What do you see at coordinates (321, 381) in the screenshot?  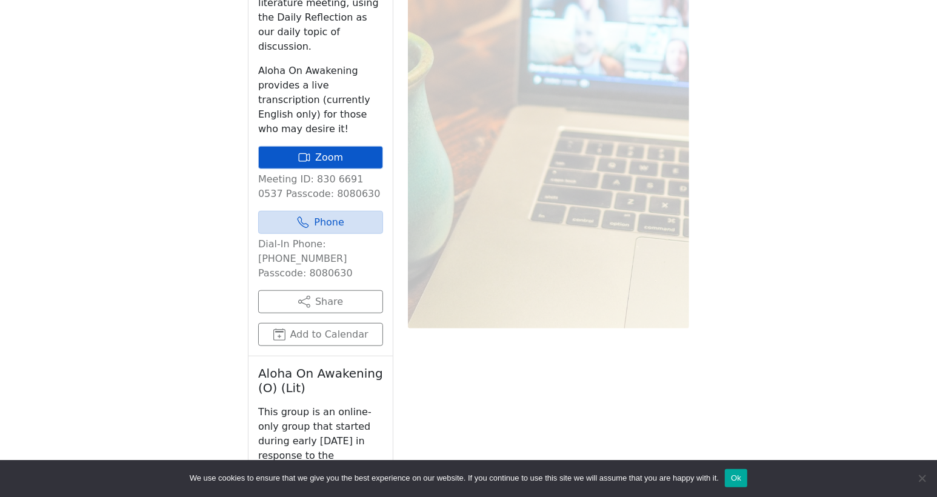 I see `h2: Aloha On Awakening (O) (Lit)` at bounding box center [321, 381].